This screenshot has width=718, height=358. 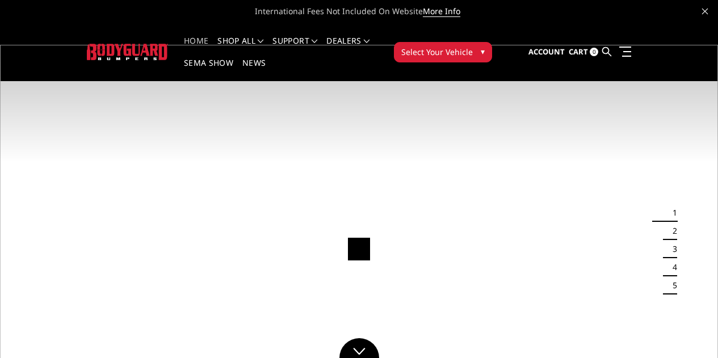 What do you see at coordinates (254, 70) in the screenshot?
I see `a: News` at bounding box center [254, 70].